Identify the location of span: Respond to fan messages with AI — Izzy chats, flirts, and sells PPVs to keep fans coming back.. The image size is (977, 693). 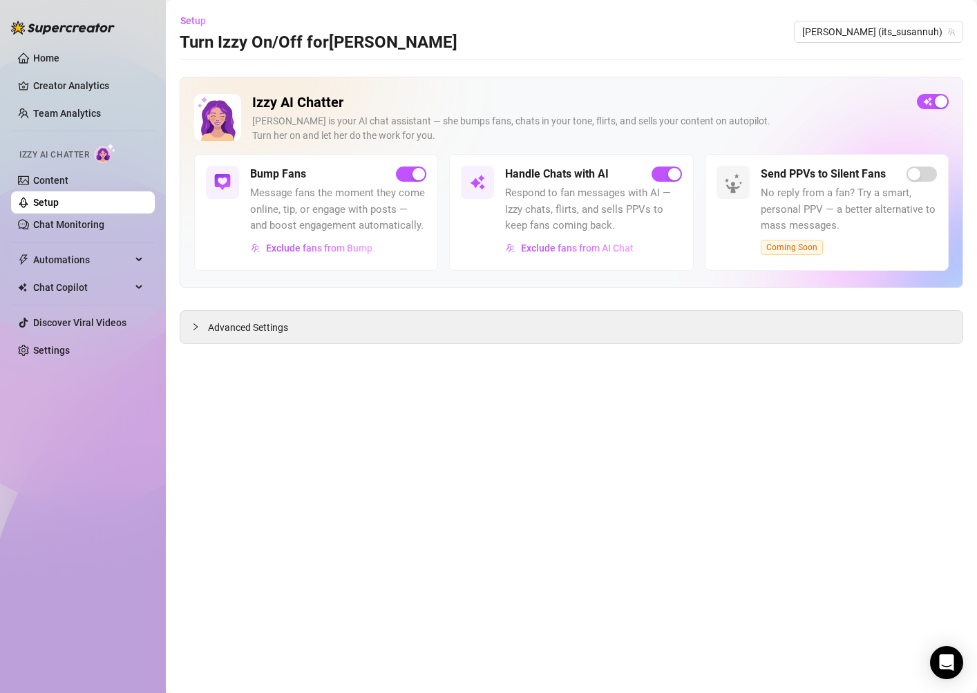
(593, 209).